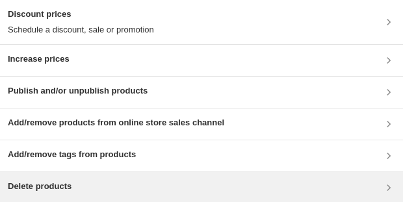 This screenshot has height=202, width=403. Describe the element at coordinates (81, 30) in the screenshot. I see `p: Schedule a discount, sale or promotion` at that location.